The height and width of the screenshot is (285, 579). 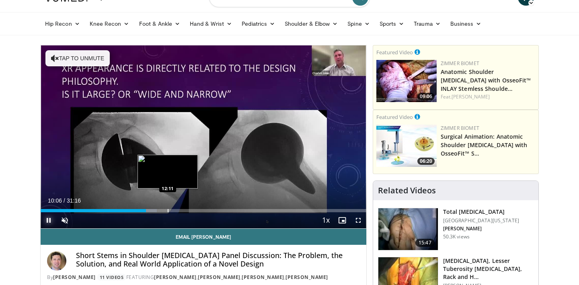 I want to click on span: 10:06, so click(x=55, y=201).